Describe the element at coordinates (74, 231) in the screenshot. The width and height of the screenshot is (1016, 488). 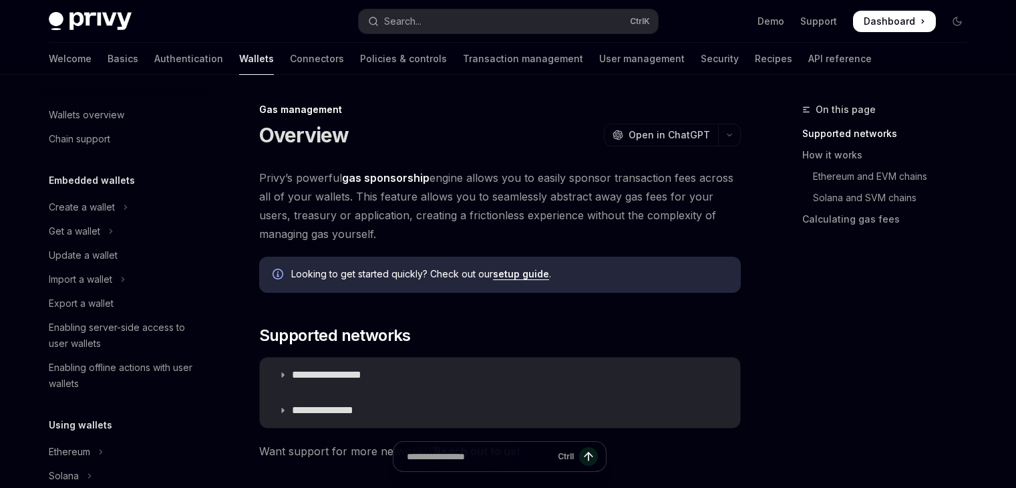
I see `div: Get a wallet` at that location.